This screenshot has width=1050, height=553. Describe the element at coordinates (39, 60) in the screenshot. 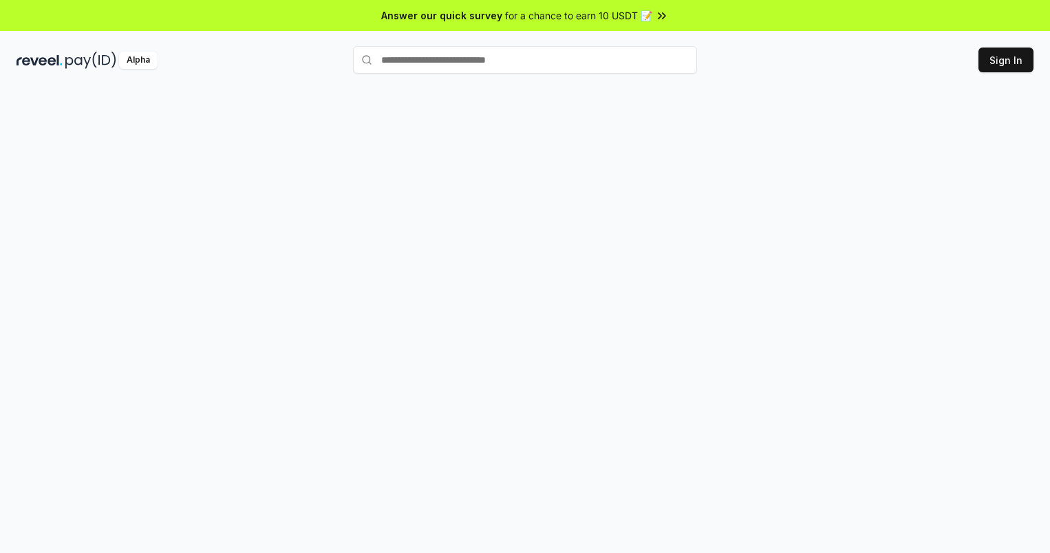

I see `img: reveel_dark` at that location.